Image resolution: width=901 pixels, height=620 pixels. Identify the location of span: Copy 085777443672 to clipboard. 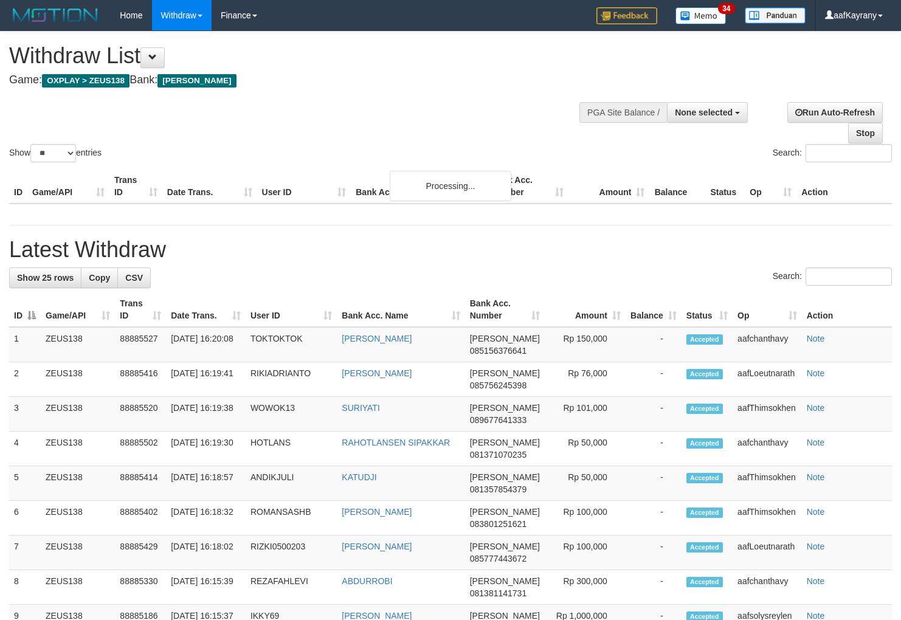
(498, 559).